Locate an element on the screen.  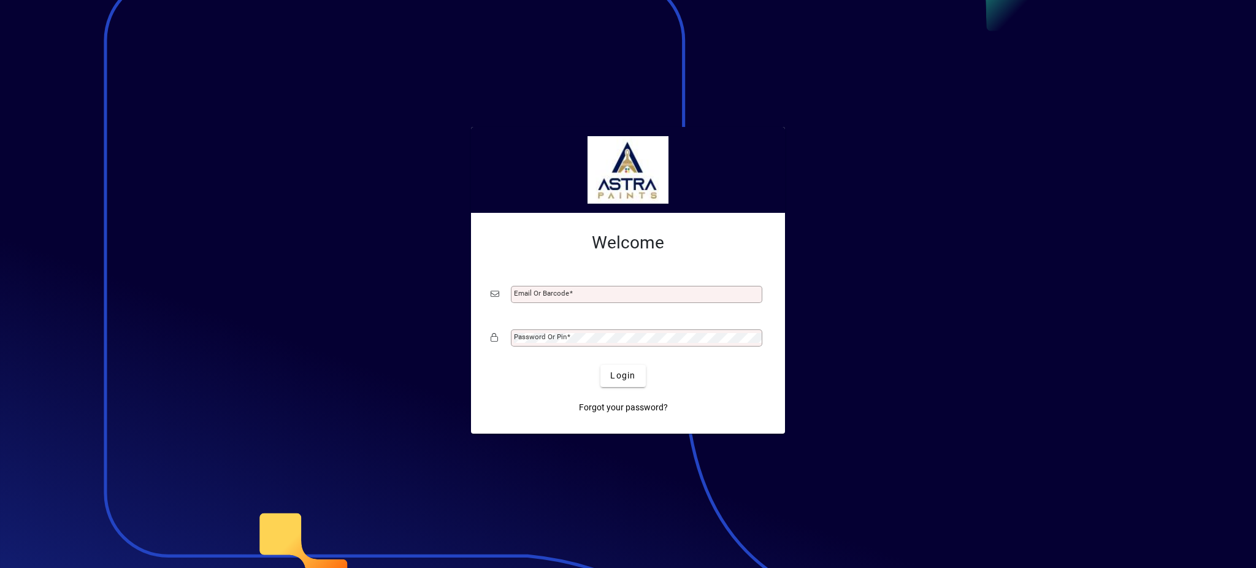
mat-label: Email or Barcode is located at coordinates (542, 293).